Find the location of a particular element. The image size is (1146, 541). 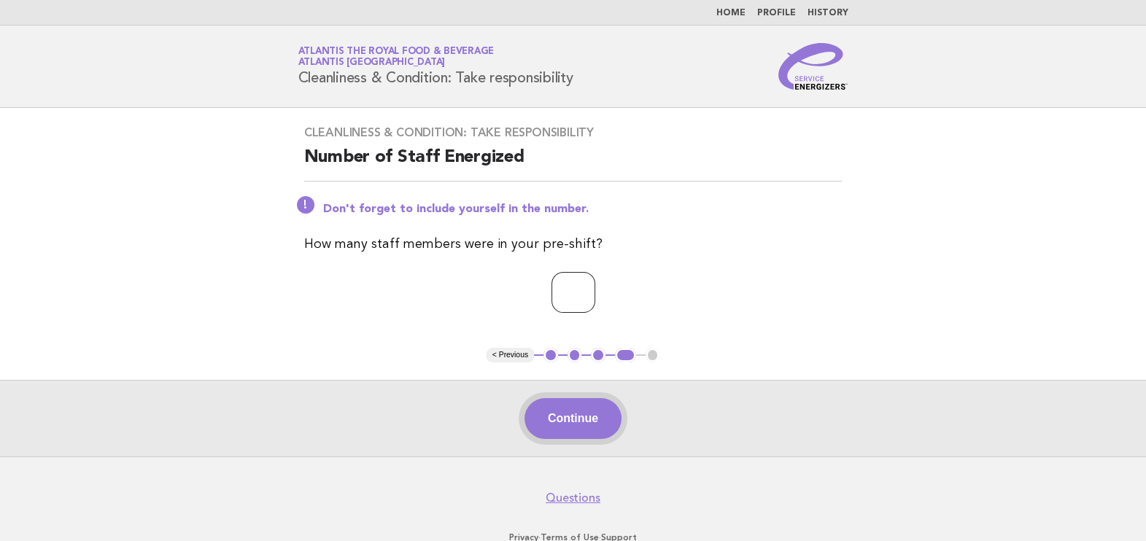

a: History is located at coordinates (828, 13).